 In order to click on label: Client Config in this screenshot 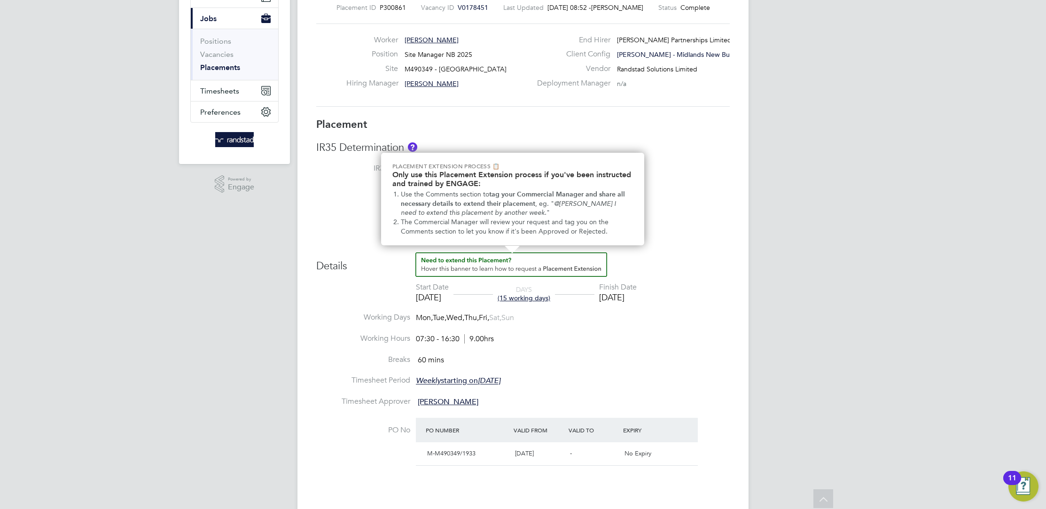, I will do `click(571, 54)`.